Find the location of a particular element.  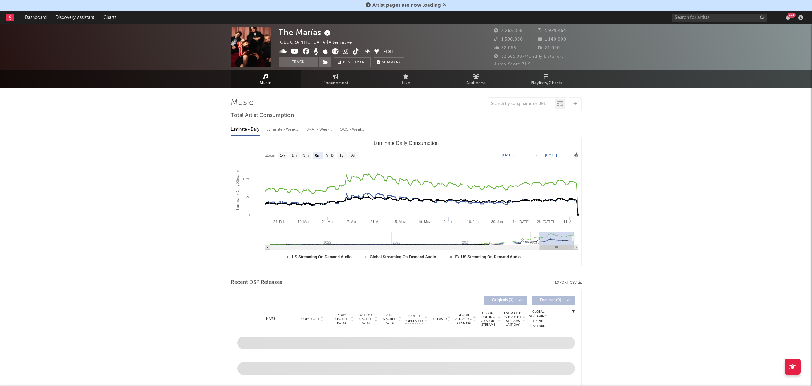

span: 1.929.454 is located at coordinates (552, 31).